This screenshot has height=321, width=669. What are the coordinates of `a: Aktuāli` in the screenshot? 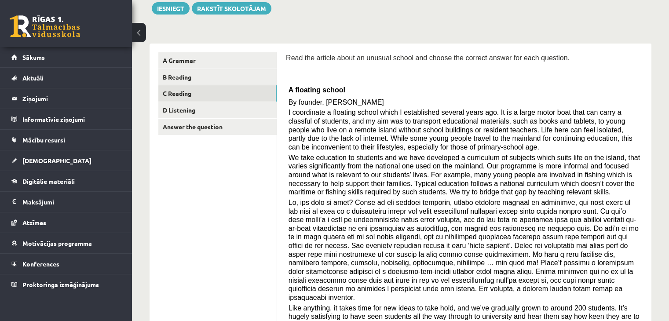 It's located at (66, 78).